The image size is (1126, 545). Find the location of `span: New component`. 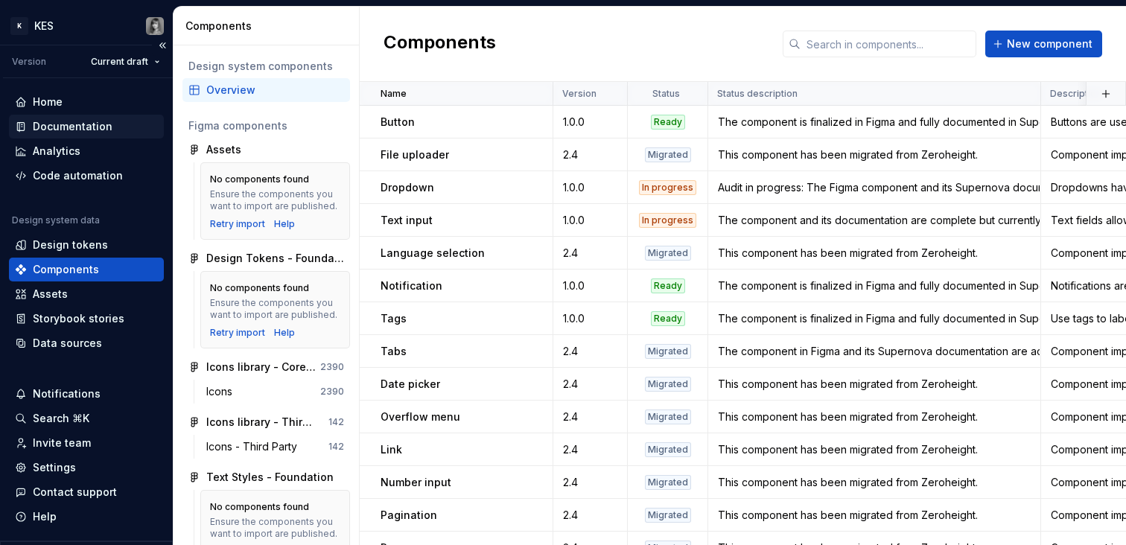

span: New component is located at coordinates (1049, 44).